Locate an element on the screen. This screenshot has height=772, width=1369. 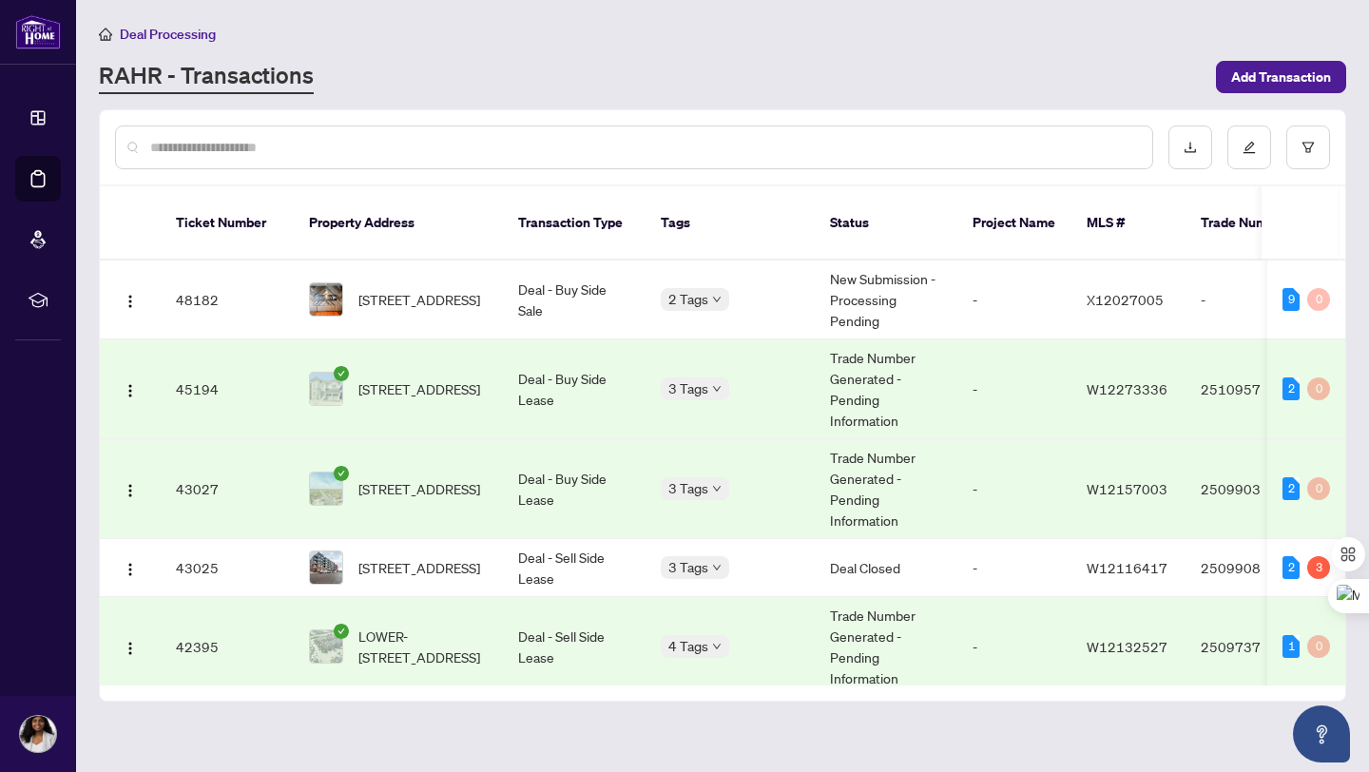
button: filter is located at coordinates (1308, 147).